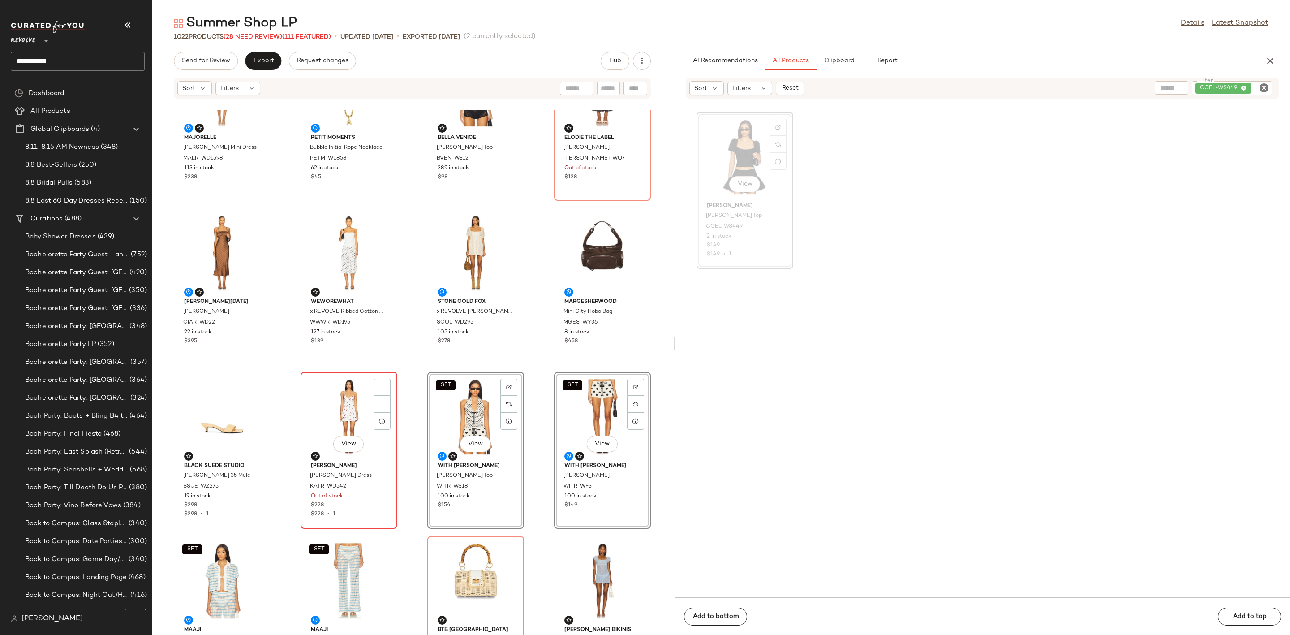 This screenshot has width=1290, height=635. Describe the element at coordinates (349, 417) in the screenshot. I see `img: KATR-WD542_V1.jpg` at that location.